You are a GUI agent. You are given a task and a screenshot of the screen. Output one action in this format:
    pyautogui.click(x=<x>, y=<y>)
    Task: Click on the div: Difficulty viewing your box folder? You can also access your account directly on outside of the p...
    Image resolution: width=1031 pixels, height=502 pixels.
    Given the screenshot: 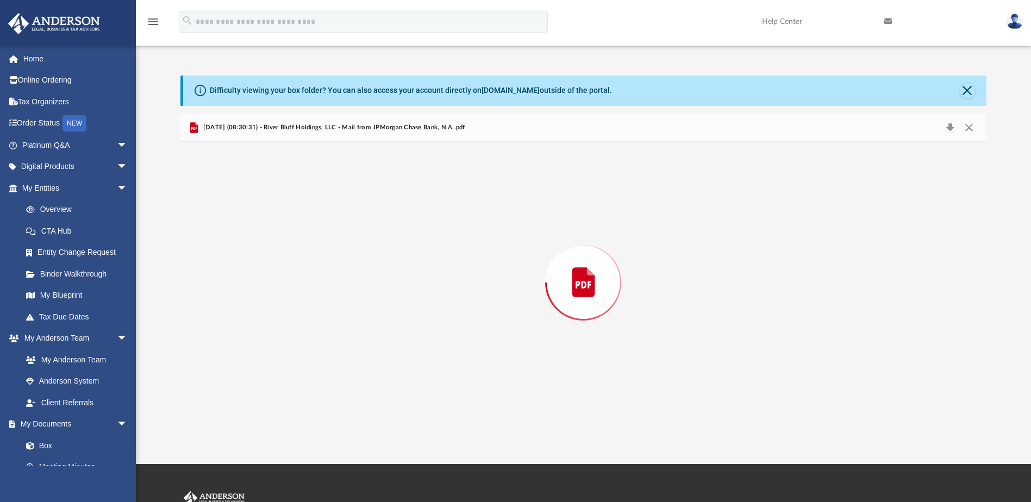 What is the action you would take?
    pyautogui.click(x=411, y=90)
    